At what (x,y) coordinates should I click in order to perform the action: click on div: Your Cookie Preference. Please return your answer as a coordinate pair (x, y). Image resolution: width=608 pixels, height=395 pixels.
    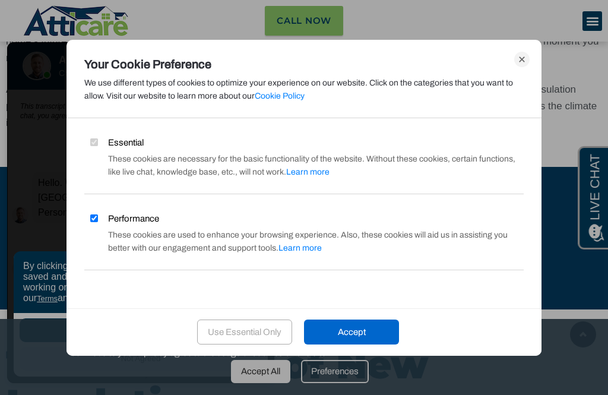
    Looking at the image, I should click on (304, 64).